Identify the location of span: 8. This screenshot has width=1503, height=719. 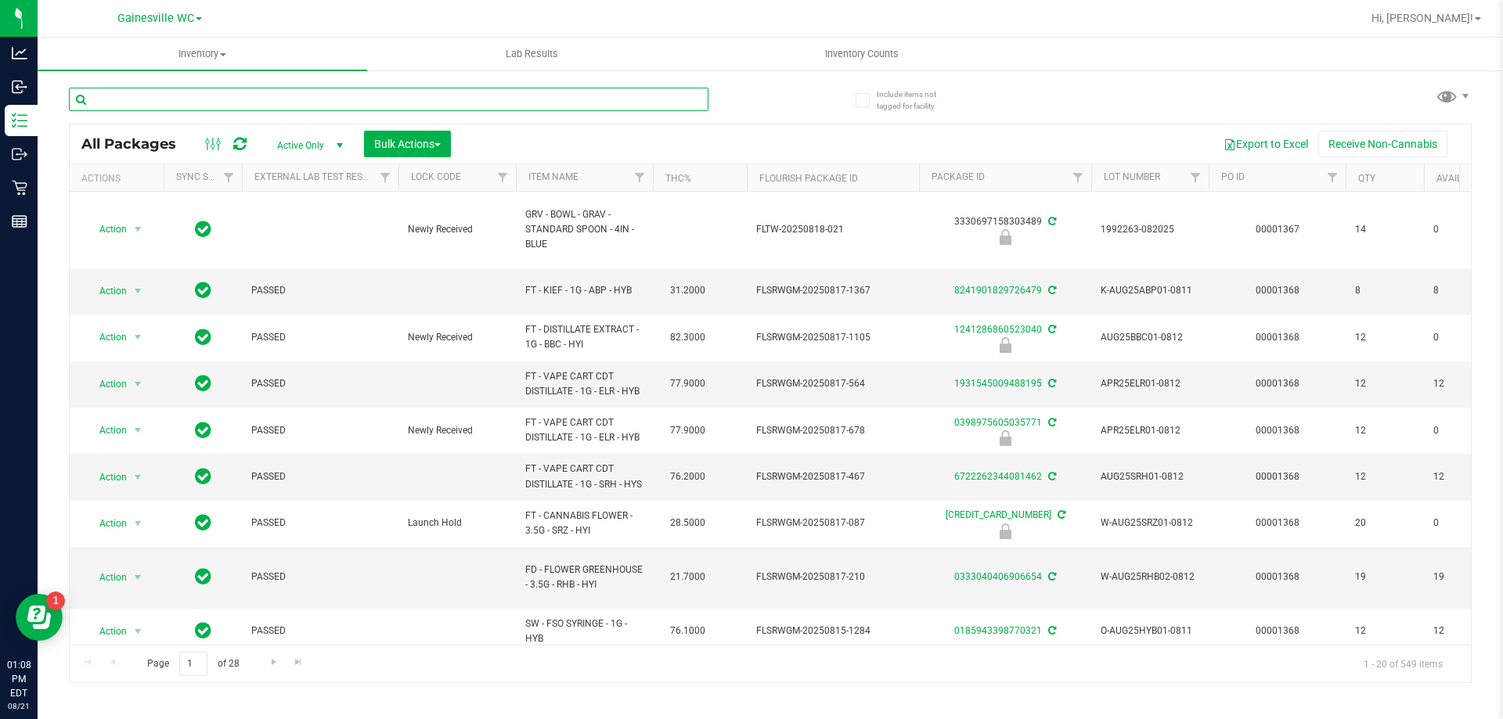
(1463, 290).